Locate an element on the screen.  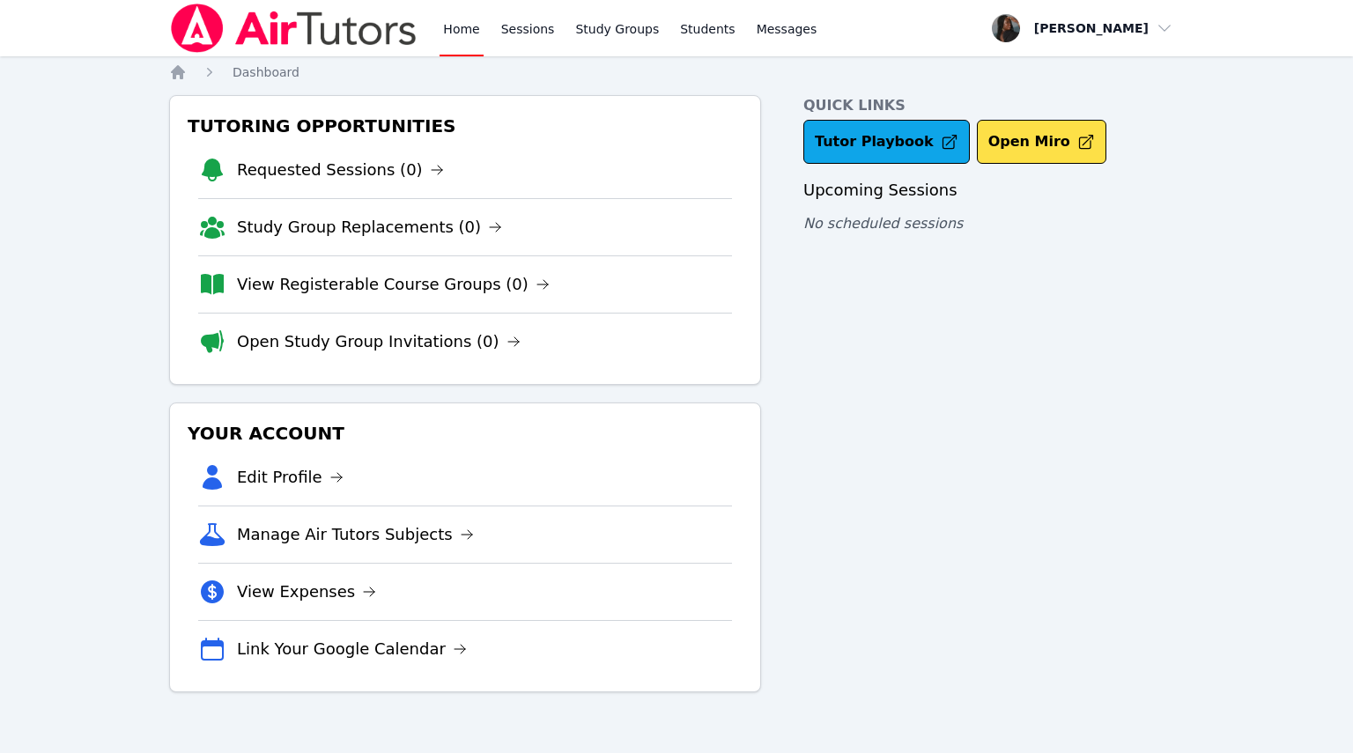
a: View Expenses is located at coordinates (306, 592).